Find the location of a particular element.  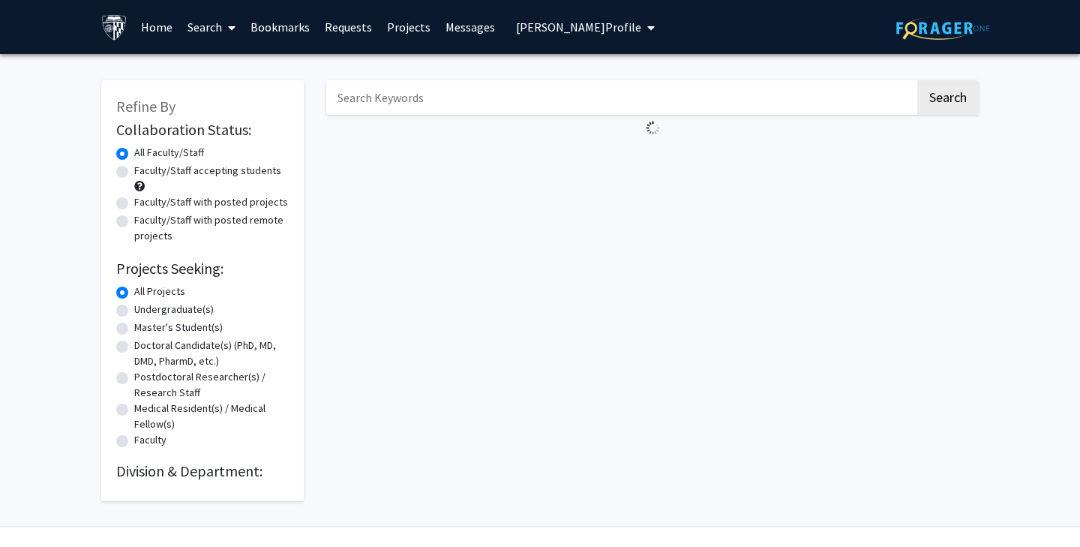

button: Search is located at coordinates (948, 97).